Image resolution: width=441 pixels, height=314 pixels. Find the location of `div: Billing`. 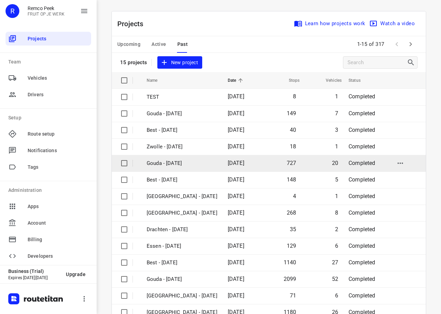

div: Billing is located at coordinates (48, 240).